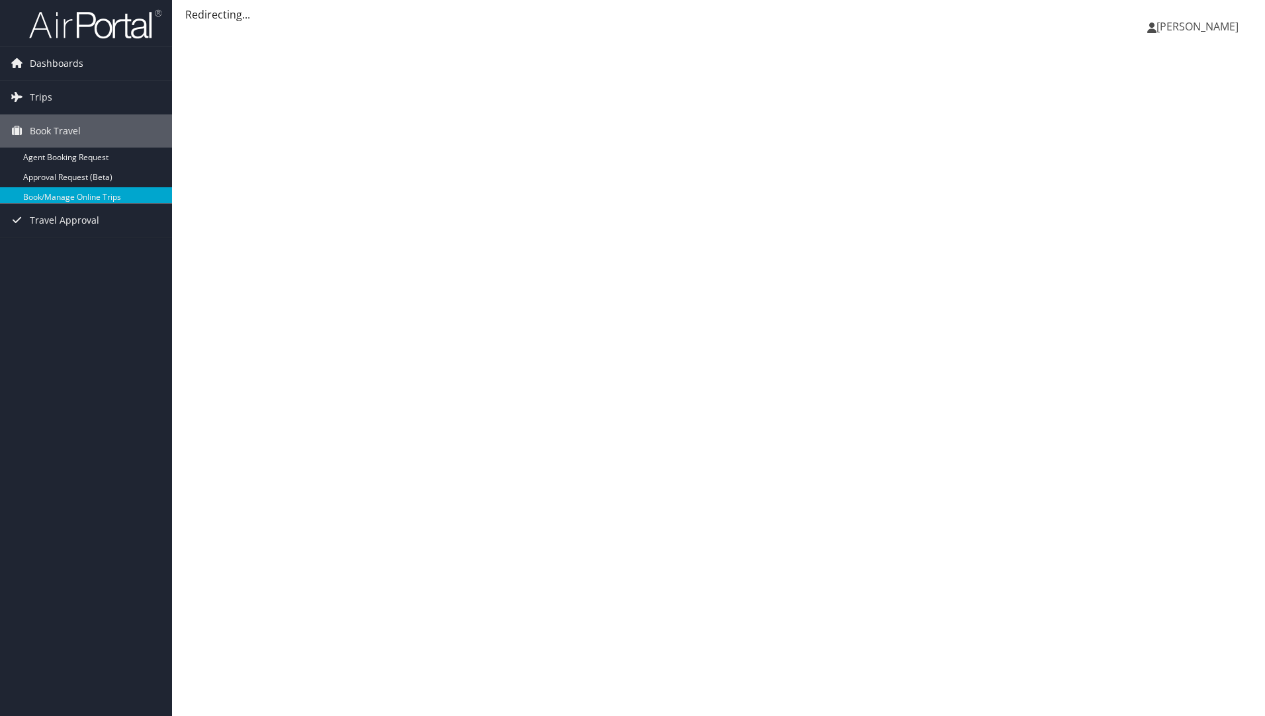  Describe the element at coordinates (95, 24) in the screenshot. I see `img: airportal-logo.png` at that location.